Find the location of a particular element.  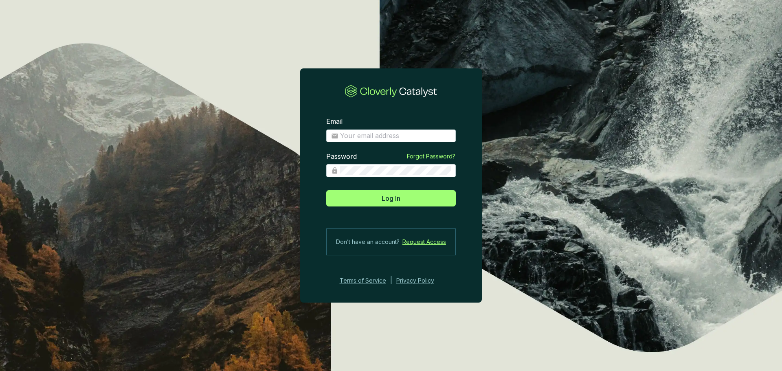

label: Email is located at coordinates (334, 122).